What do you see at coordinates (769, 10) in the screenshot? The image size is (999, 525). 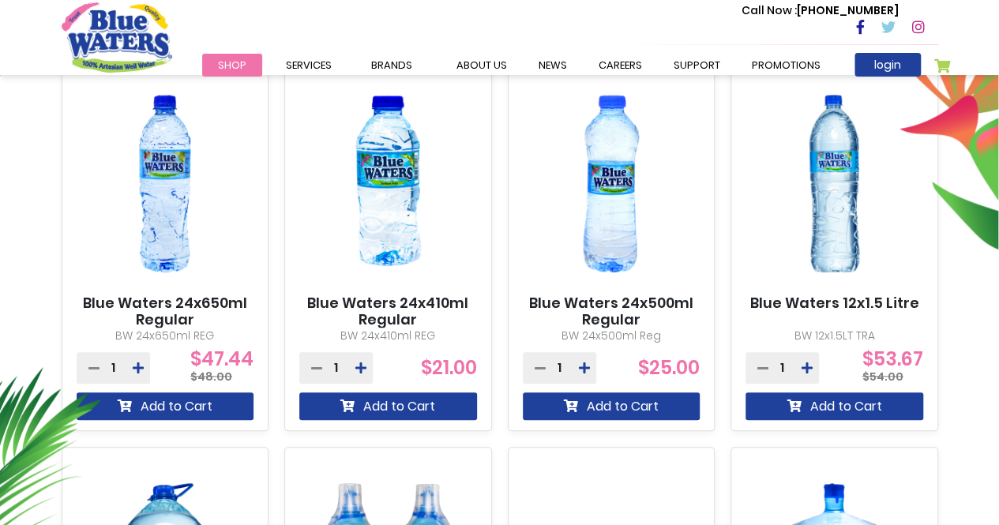 I see `span: Call Now :` at bounding box center [769, 10].